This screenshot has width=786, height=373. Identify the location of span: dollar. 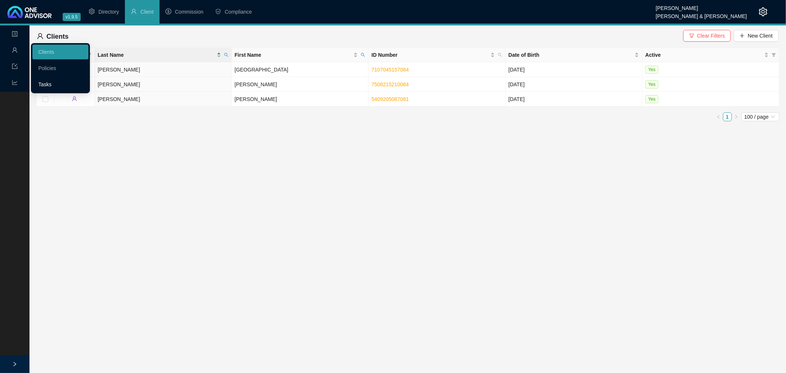
(168, 11).